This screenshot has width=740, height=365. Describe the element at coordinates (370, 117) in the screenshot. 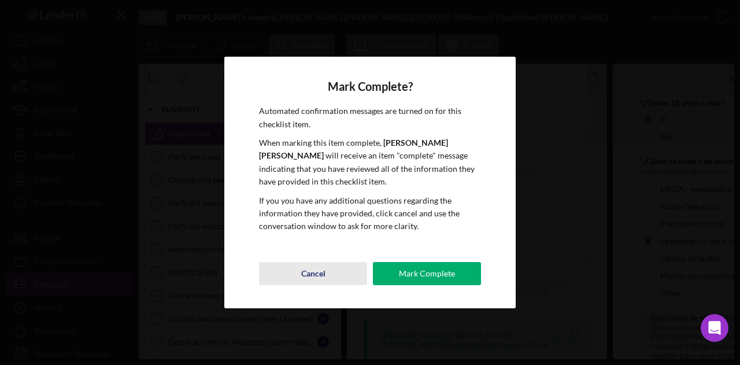

I see `p: Automated confirmation messages are turned on for this checklist item.` at that location.